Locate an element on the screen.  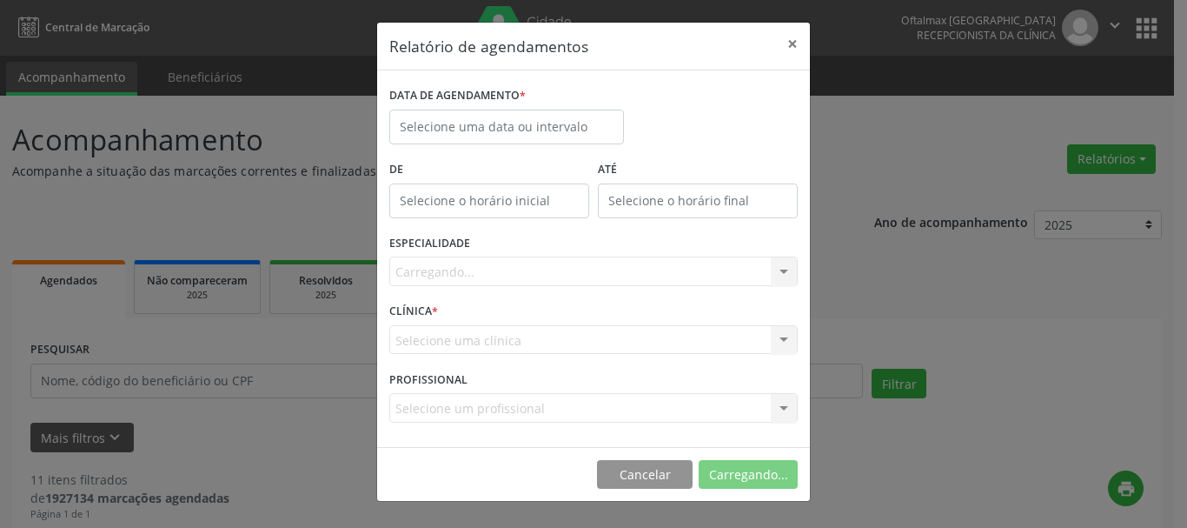
input: Selecione o horário final is located at coordinates (698, 201).